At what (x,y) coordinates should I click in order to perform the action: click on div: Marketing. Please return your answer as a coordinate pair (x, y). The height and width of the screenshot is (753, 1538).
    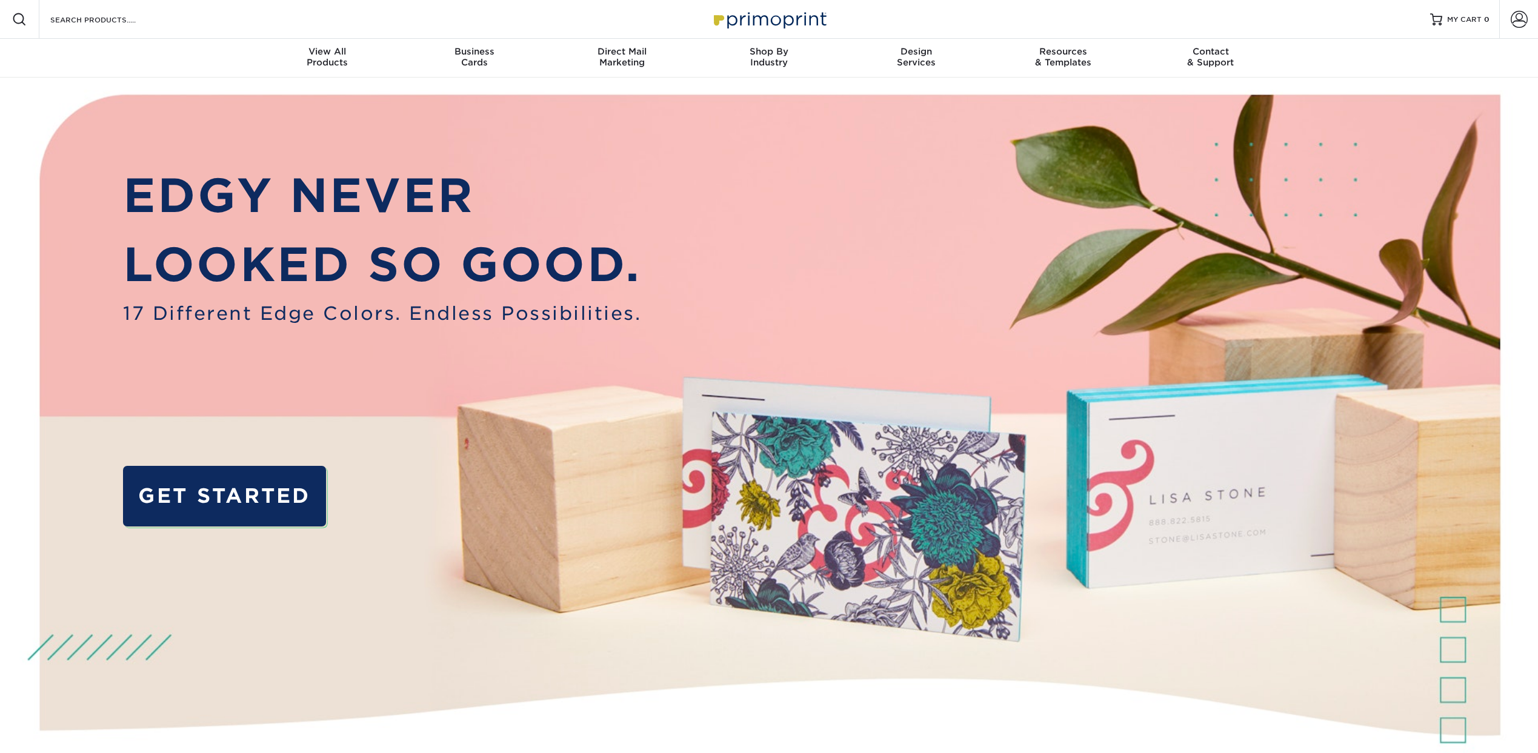
    Looking at the image, I should click on (622, 57).